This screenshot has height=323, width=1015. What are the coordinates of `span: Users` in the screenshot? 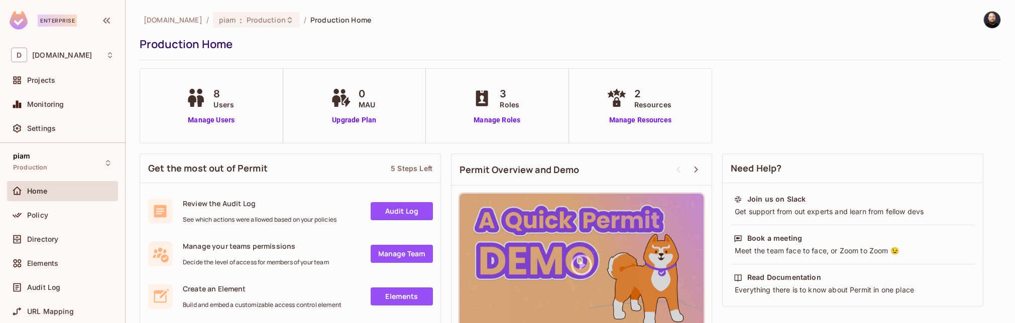 It's located at (224, 104).